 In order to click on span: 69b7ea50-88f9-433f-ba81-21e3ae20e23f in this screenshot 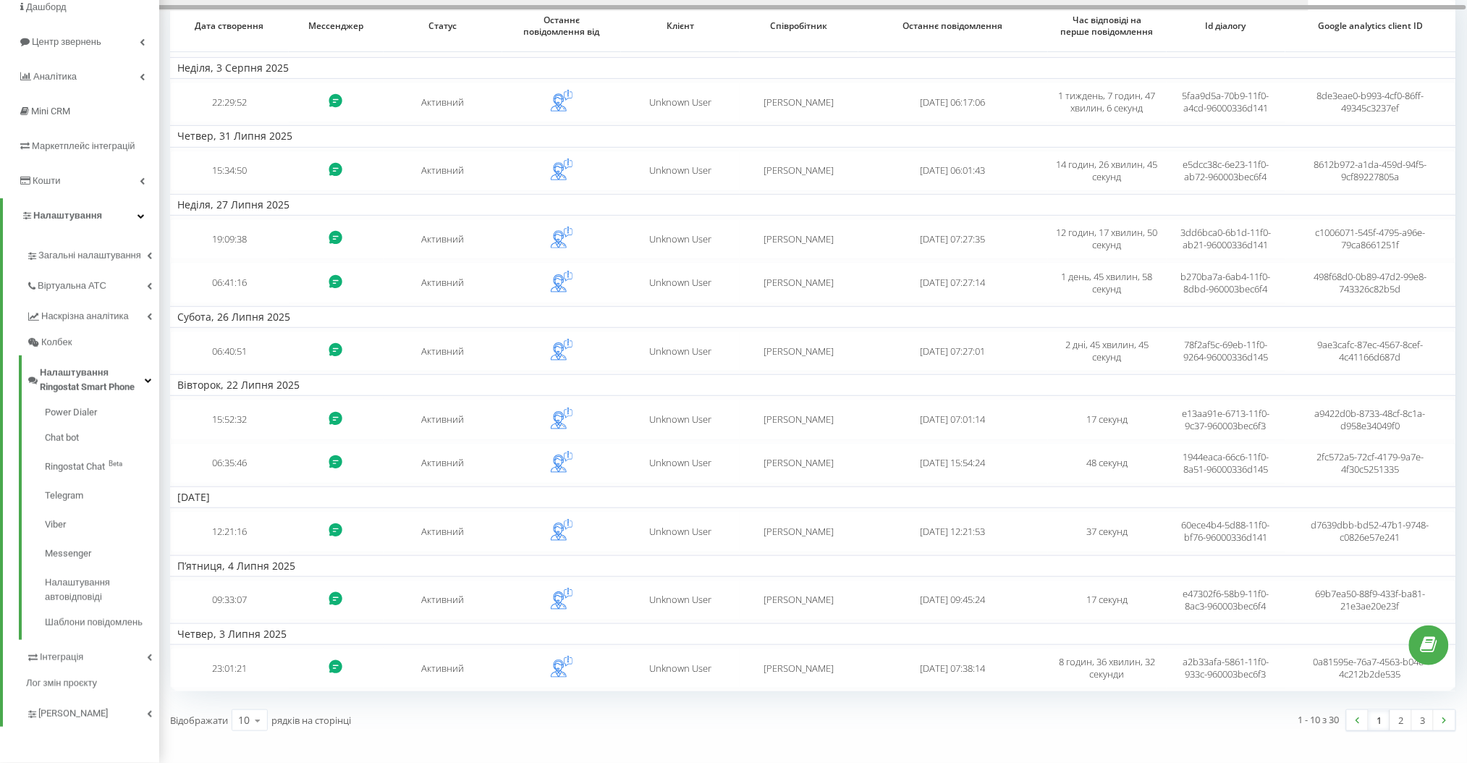, I will do `click(1370, 599)`.